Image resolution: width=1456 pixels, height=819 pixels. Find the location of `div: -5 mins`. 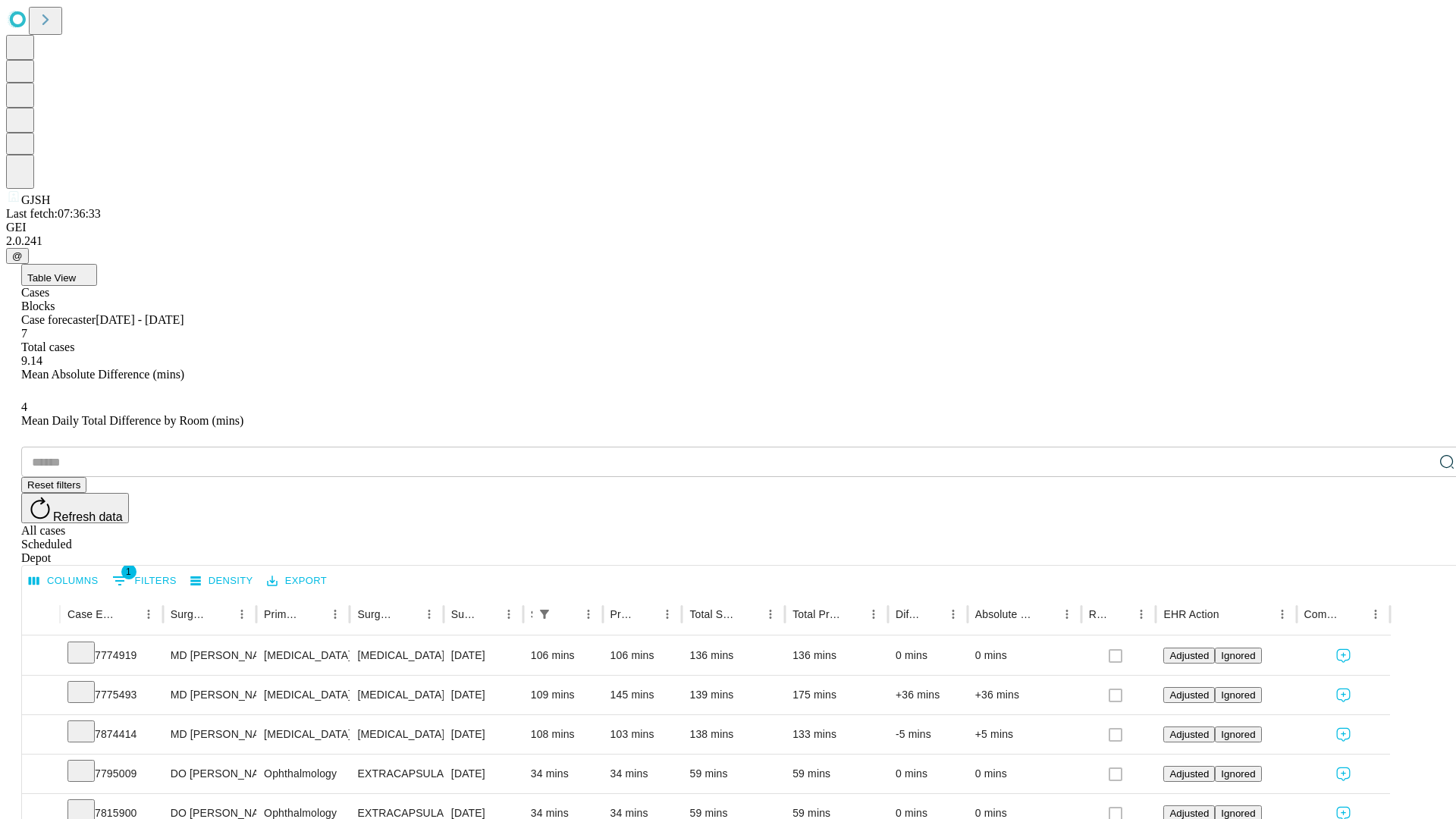

div: -5 mins is located at coordinates (927, 734).